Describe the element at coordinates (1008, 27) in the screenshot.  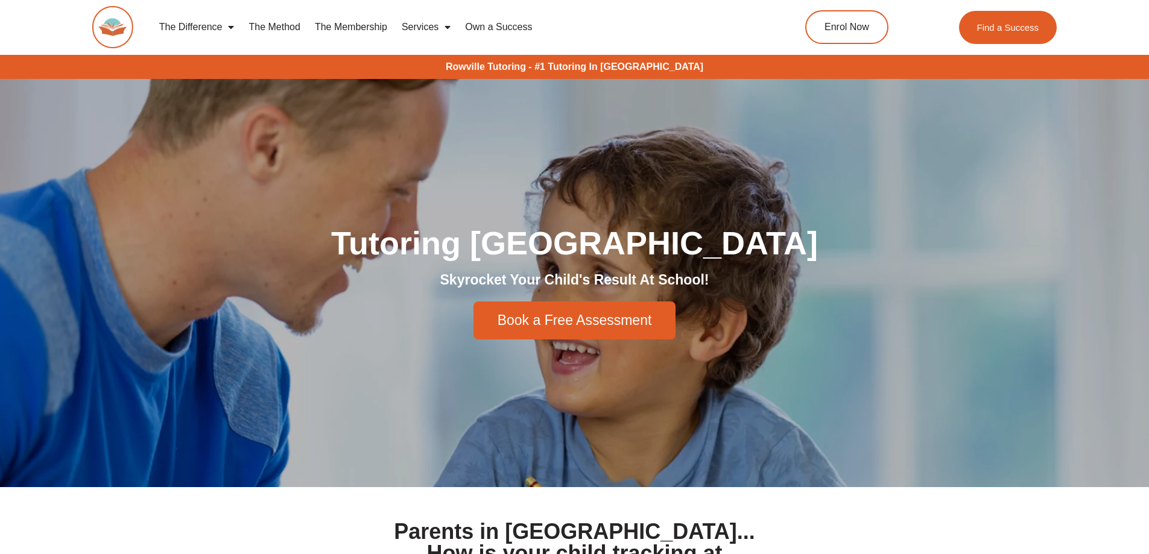
I see `a: Find a Success` at that location.